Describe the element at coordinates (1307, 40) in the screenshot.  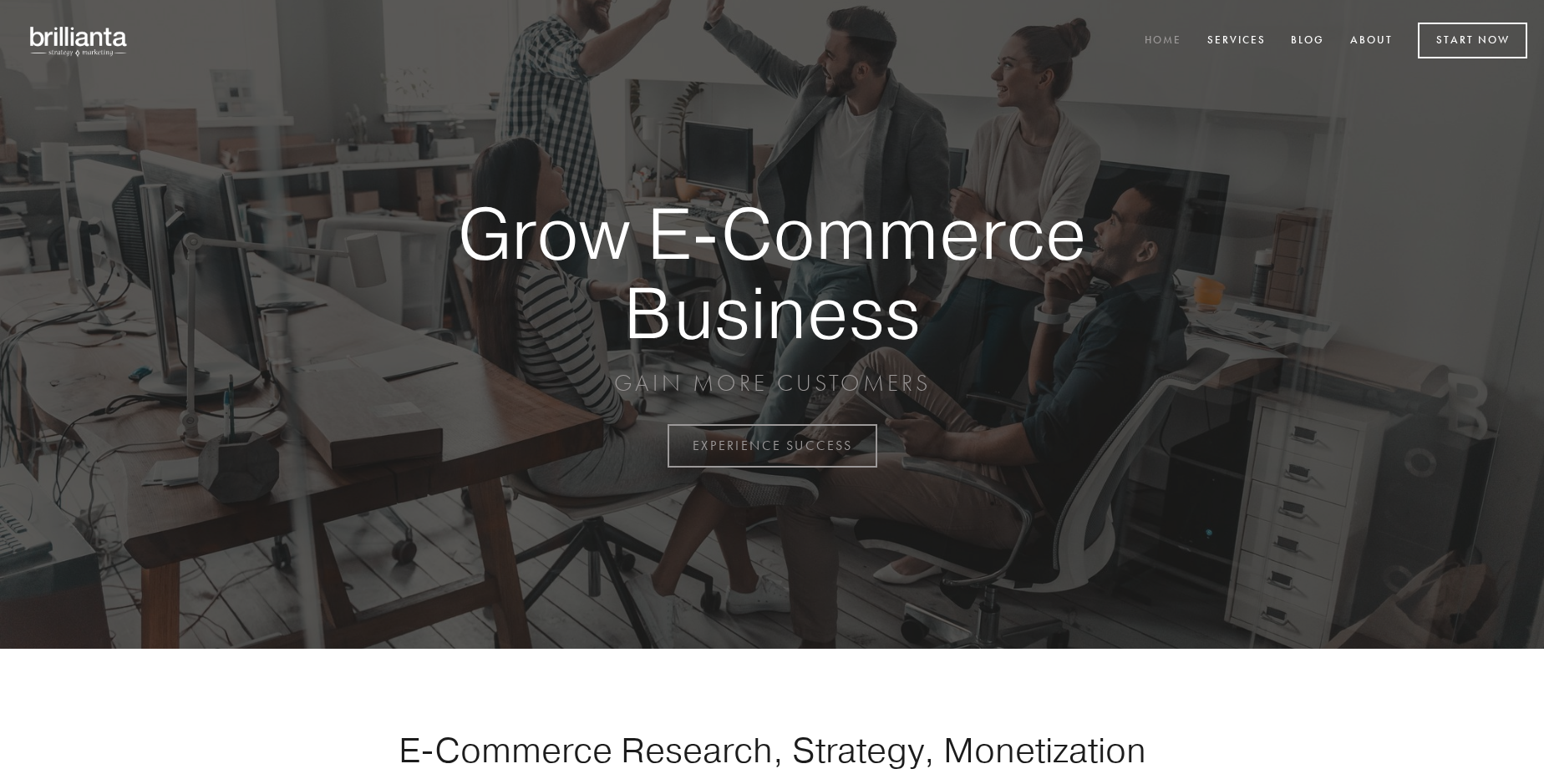
I see `a: Blog` at that location.